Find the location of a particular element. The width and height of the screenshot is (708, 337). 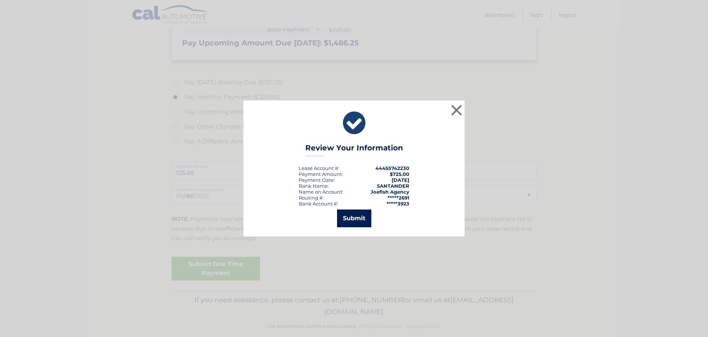

span: Payment Date is located at coordinates (316, 180).